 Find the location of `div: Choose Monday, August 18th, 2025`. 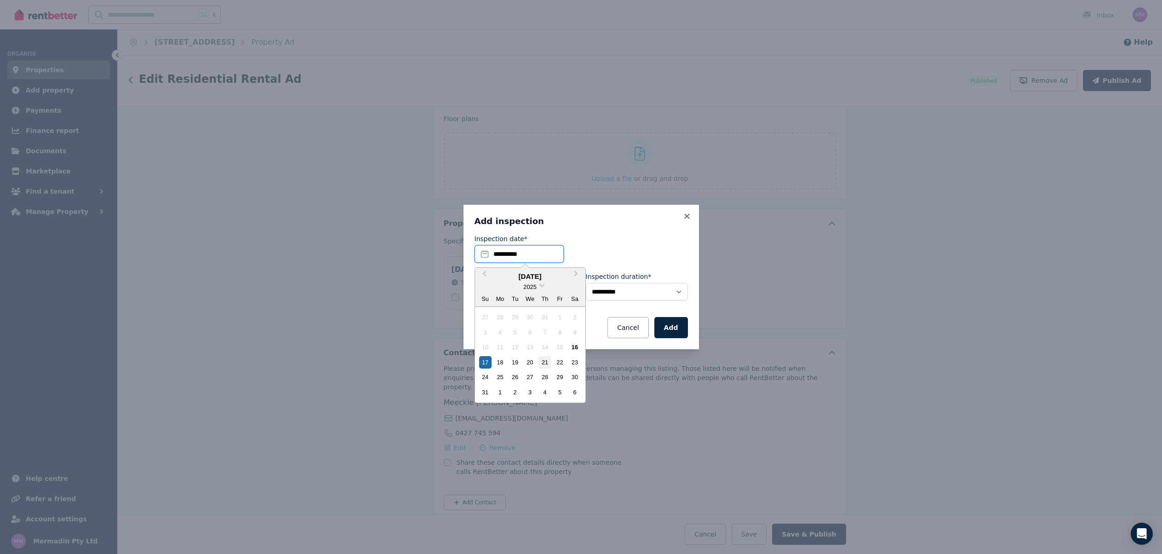

div: Choose Monday, August 18th, 2025 is located at coordinates (500, 362).